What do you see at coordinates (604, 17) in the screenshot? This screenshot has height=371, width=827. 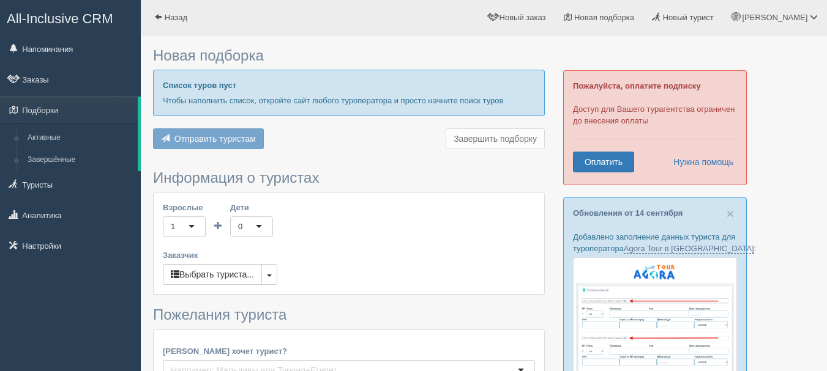 I see `span: Новая подборка` at bounding box center [604, 17].